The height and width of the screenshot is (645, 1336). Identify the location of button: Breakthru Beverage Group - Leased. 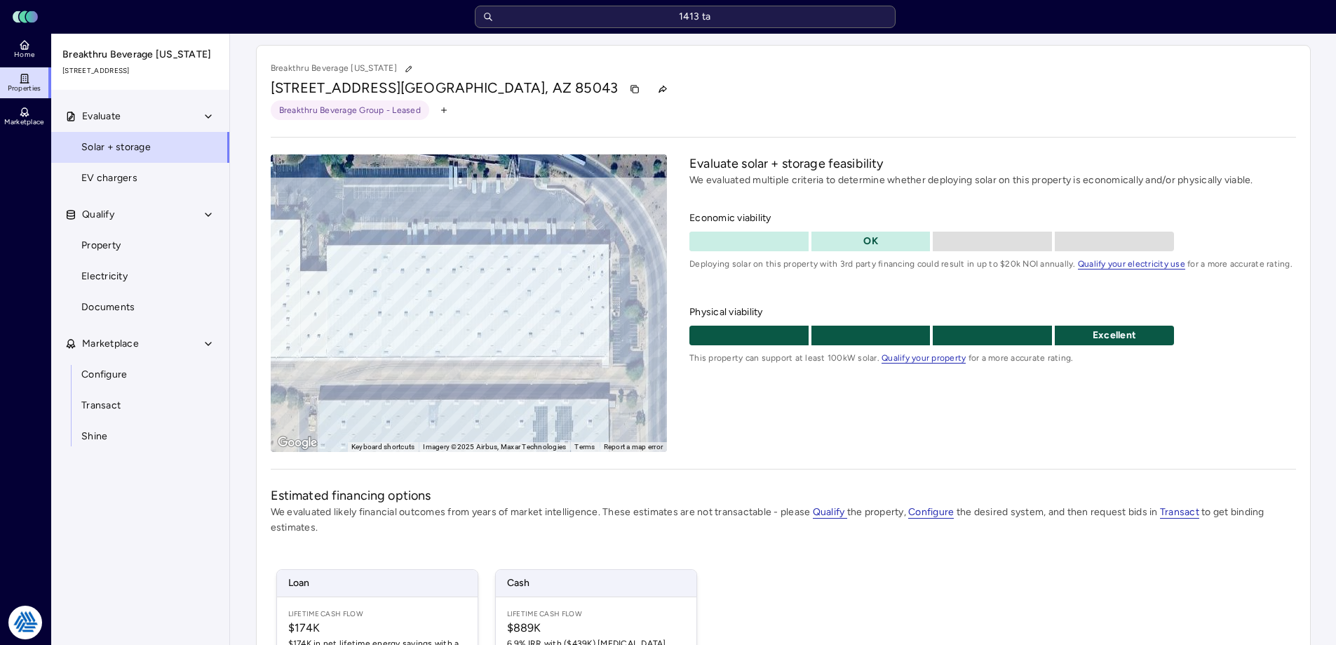
(350, 110).